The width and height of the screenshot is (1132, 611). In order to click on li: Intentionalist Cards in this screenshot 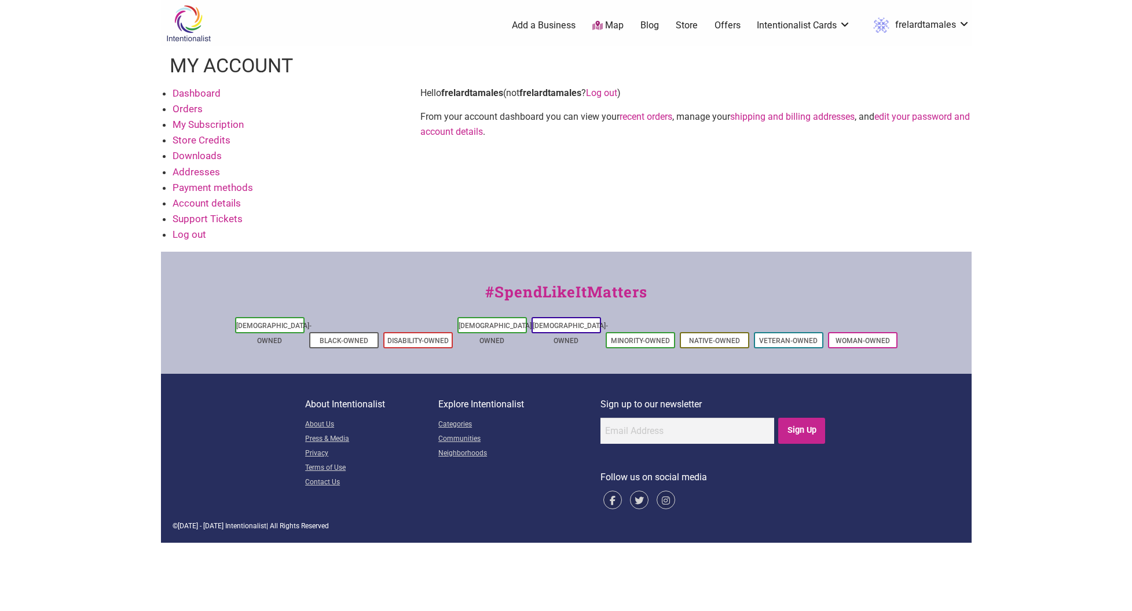, I will do `click(804, 25)`.